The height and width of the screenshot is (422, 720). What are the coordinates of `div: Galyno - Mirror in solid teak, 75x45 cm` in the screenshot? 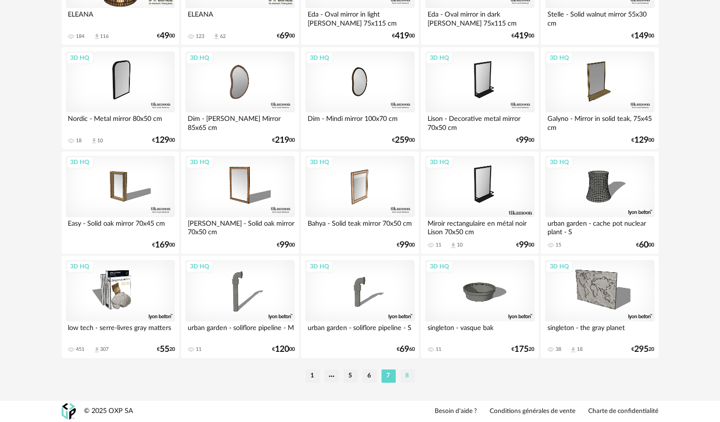 It's located at (600, 122).